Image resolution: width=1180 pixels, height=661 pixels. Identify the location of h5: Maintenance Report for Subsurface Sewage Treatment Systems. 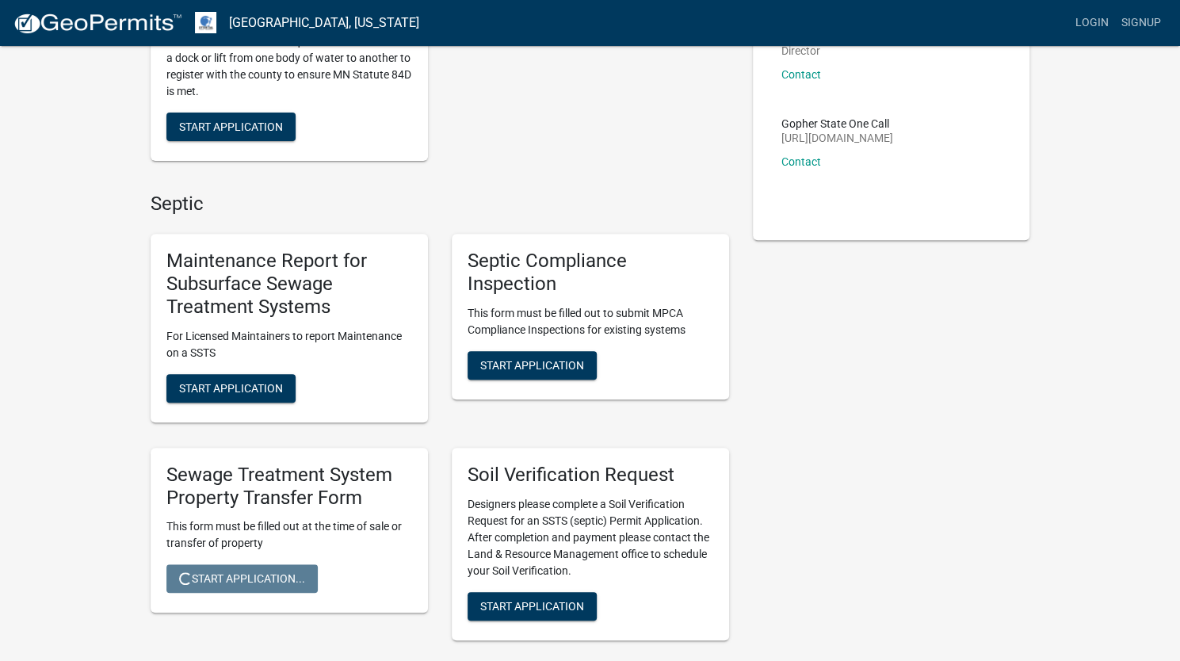
(289, 284).